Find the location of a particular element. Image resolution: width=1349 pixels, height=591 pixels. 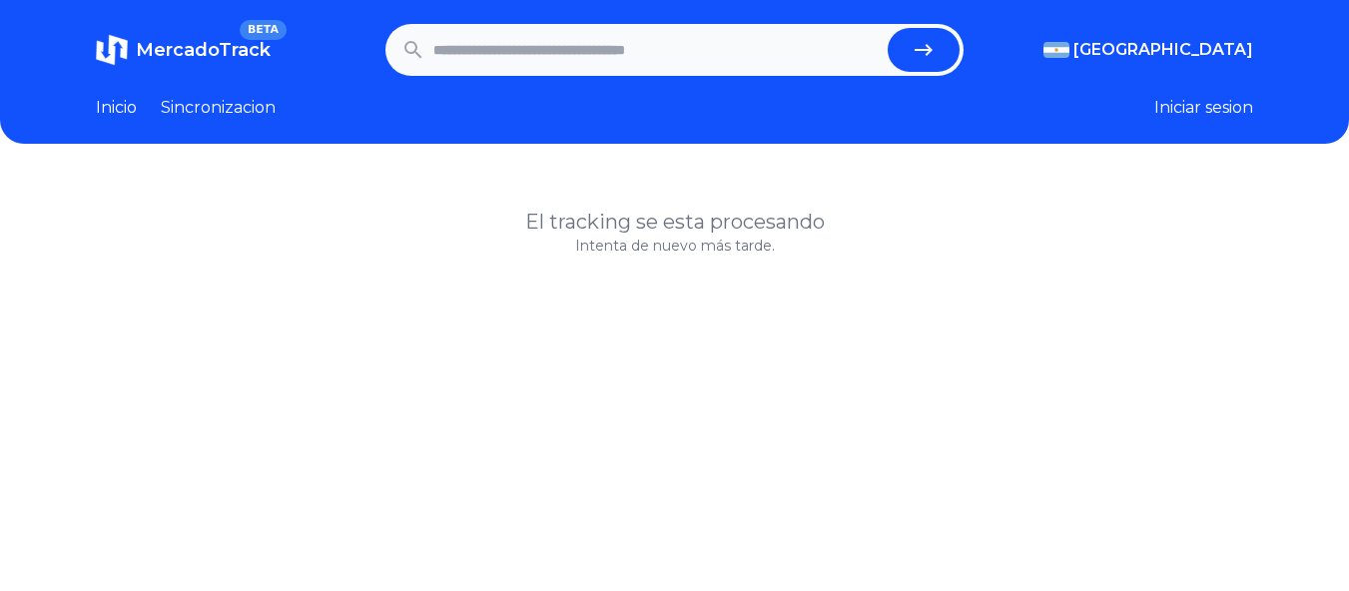

img: Argentina is located at coordinates (1056, 50).